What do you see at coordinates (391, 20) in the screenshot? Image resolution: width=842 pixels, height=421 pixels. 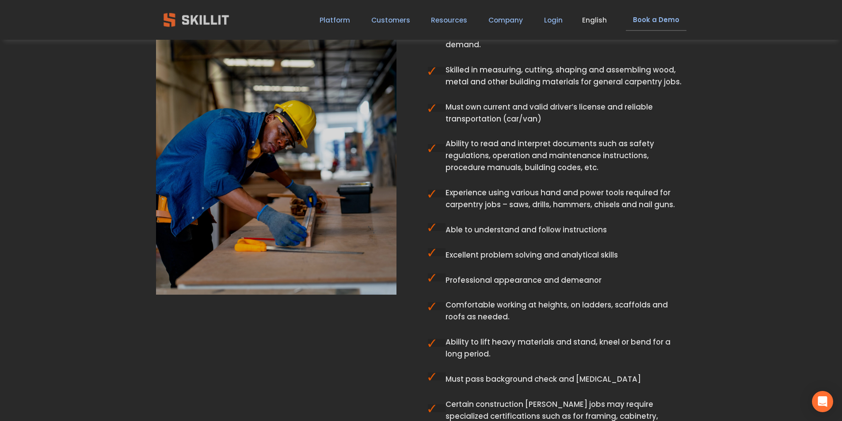 I see `a: Customers` at bounding box center [391, 20].